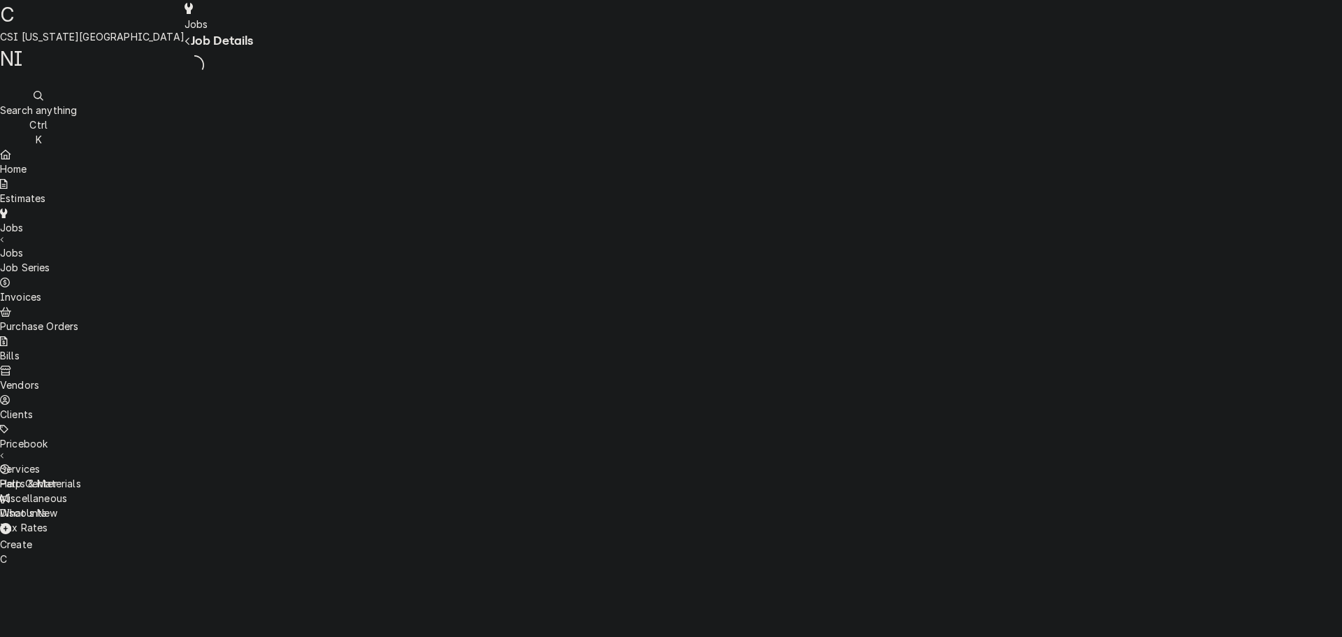 This screenshot has height=637, width=1342. I want to click on button: Navigate back, so click(187, 41).